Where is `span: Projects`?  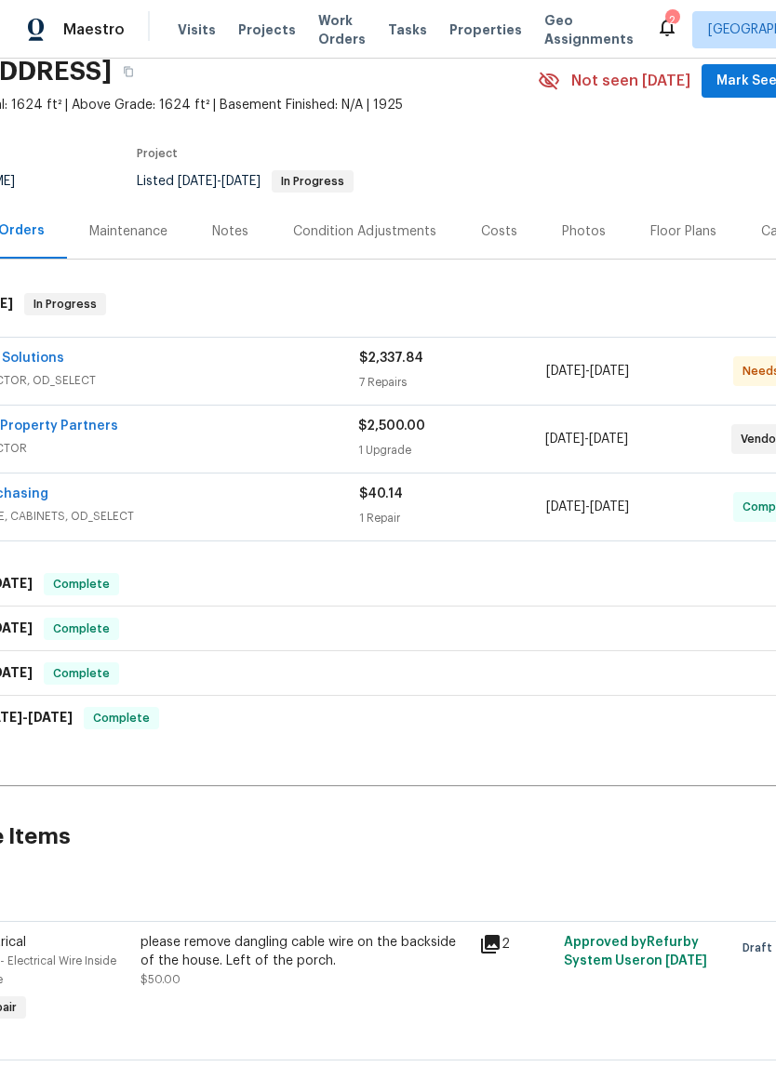
span: Projects is located at coordinates (267, 30).